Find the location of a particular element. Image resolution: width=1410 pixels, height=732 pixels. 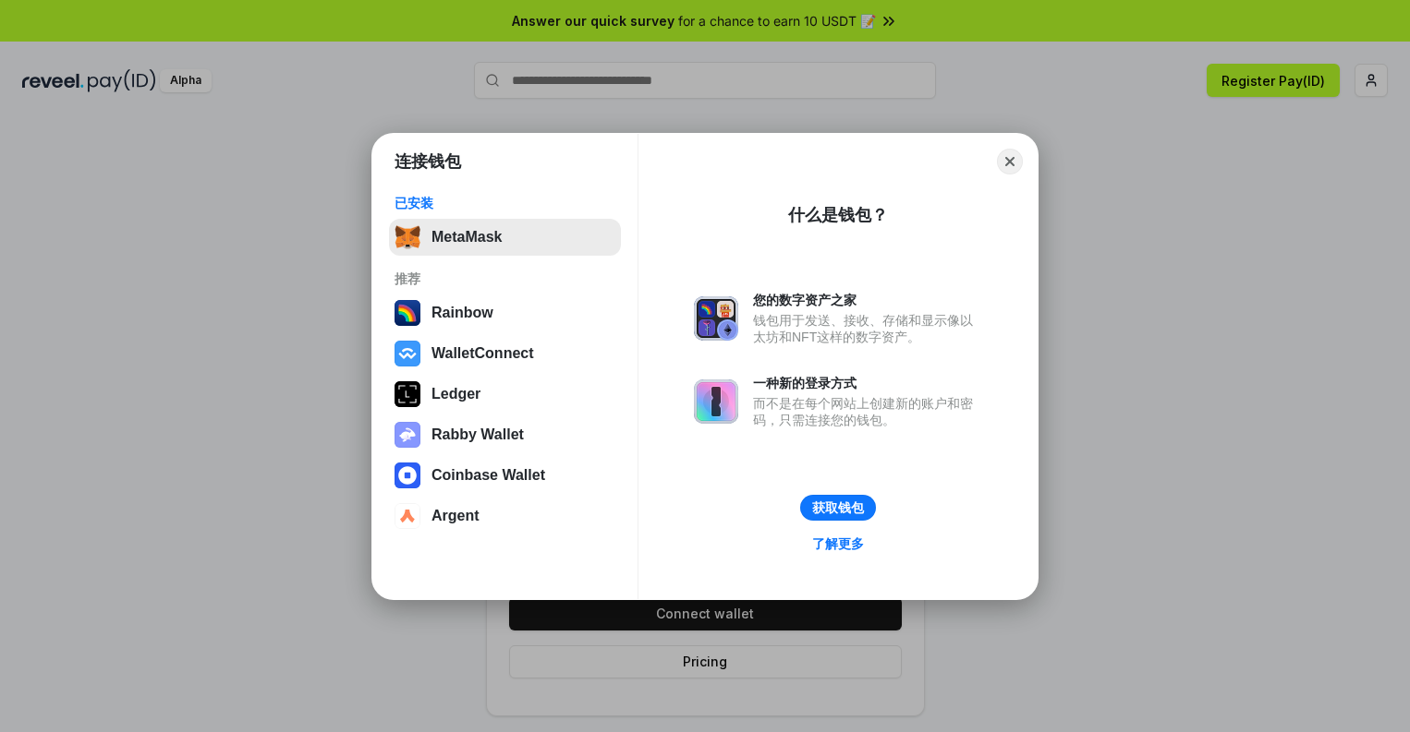

div: 已安装 is located at coordinates (504, 203).